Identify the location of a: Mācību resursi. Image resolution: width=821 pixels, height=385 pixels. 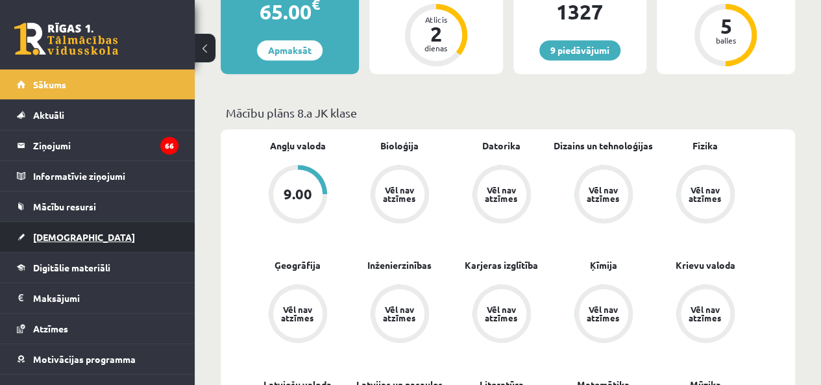
(97, 206).